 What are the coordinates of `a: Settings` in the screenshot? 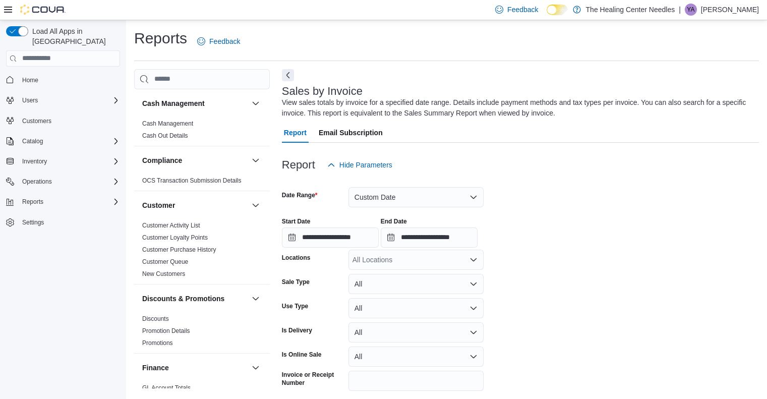 It's located at (33, 222).